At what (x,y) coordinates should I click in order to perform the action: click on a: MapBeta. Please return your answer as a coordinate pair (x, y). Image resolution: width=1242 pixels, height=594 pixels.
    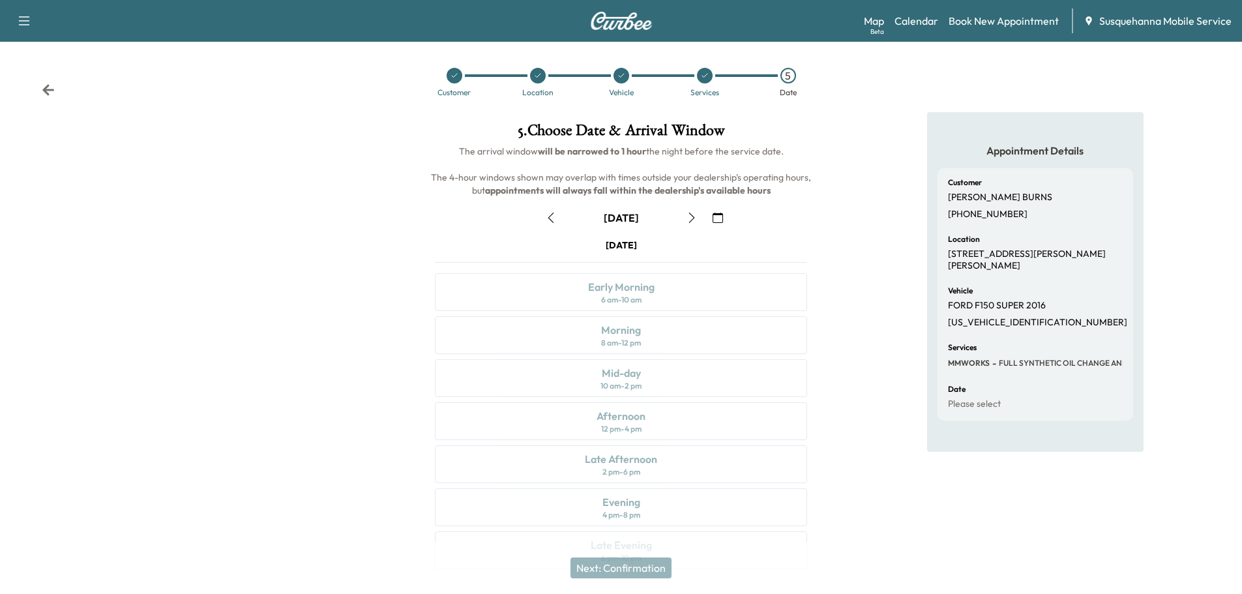
    Looking at the image, I should click on (873, 21).